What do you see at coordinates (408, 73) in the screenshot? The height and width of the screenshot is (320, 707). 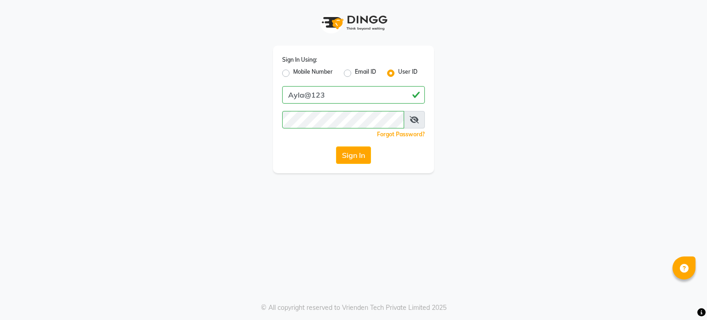 I see `label: User ID` at bounding box center [408, 73].